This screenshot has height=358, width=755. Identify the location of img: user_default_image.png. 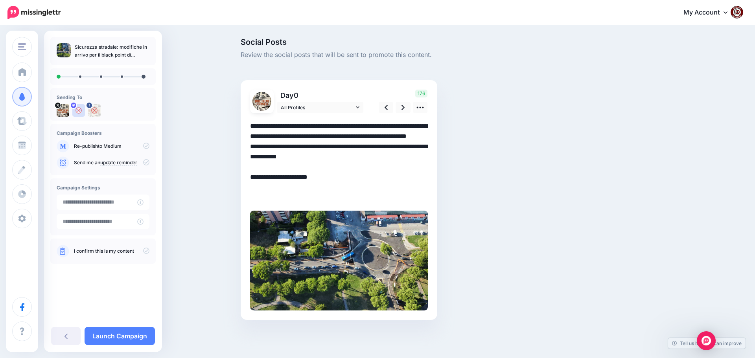
(79, 110).